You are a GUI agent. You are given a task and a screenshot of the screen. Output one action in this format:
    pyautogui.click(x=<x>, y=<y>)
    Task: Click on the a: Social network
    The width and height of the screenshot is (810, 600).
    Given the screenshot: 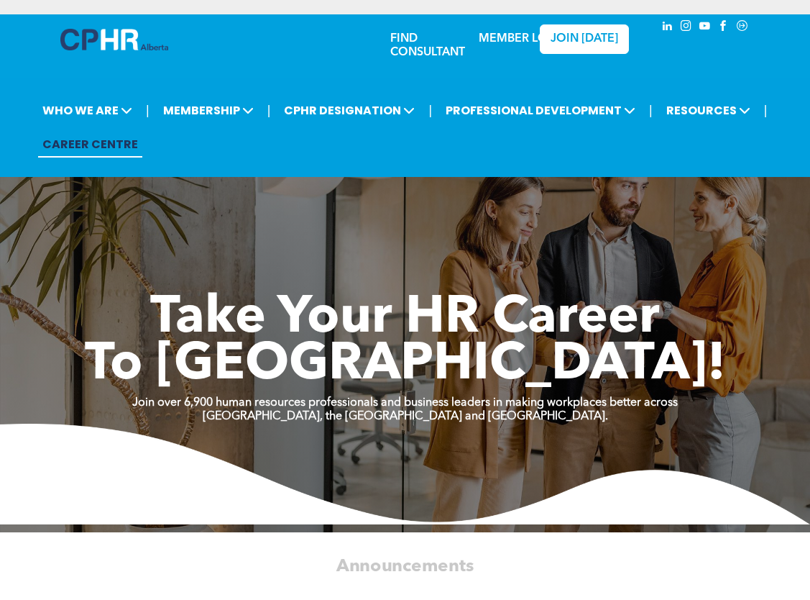 What is the action you would take?
    pyautogui.click(x=743, y=27)
    